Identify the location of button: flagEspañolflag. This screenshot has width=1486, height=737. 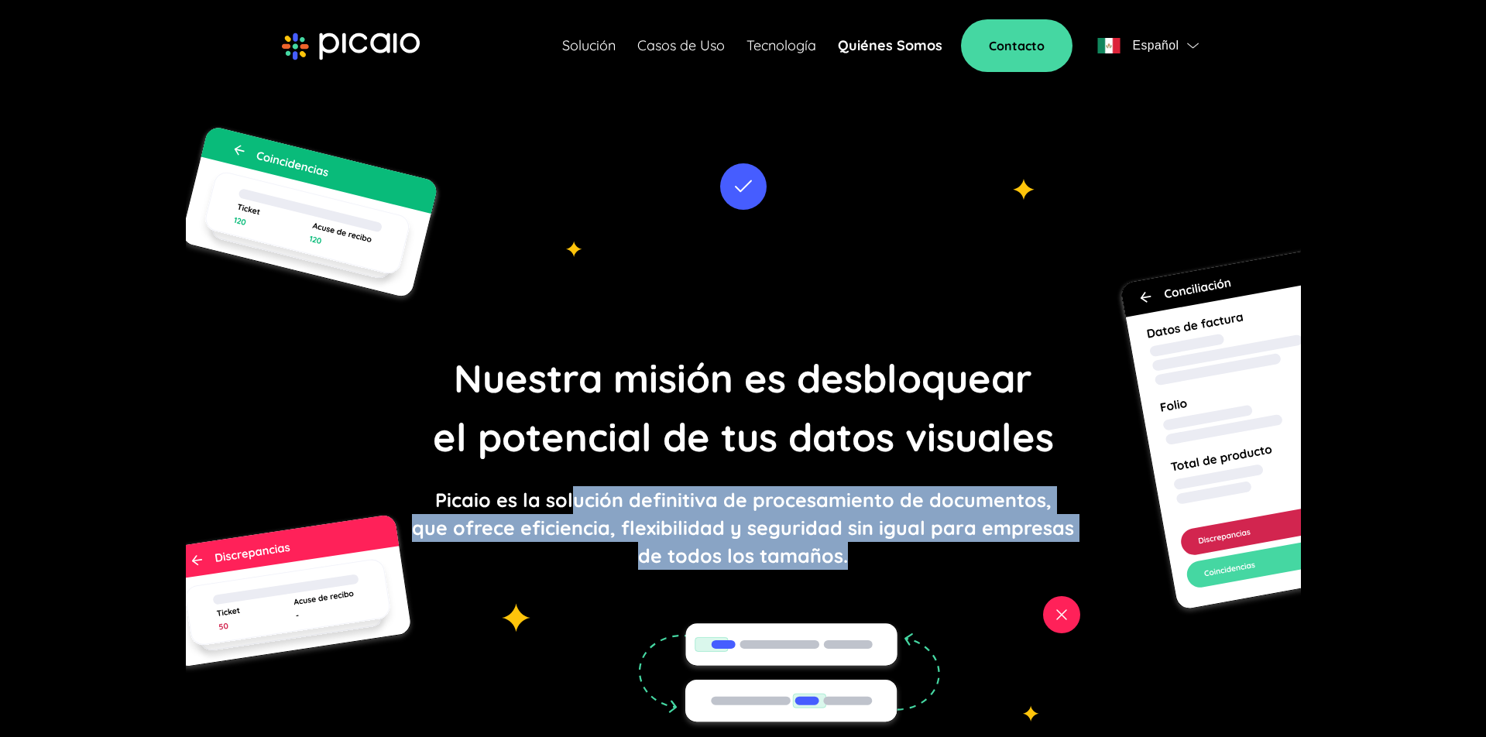
(1148, 46).